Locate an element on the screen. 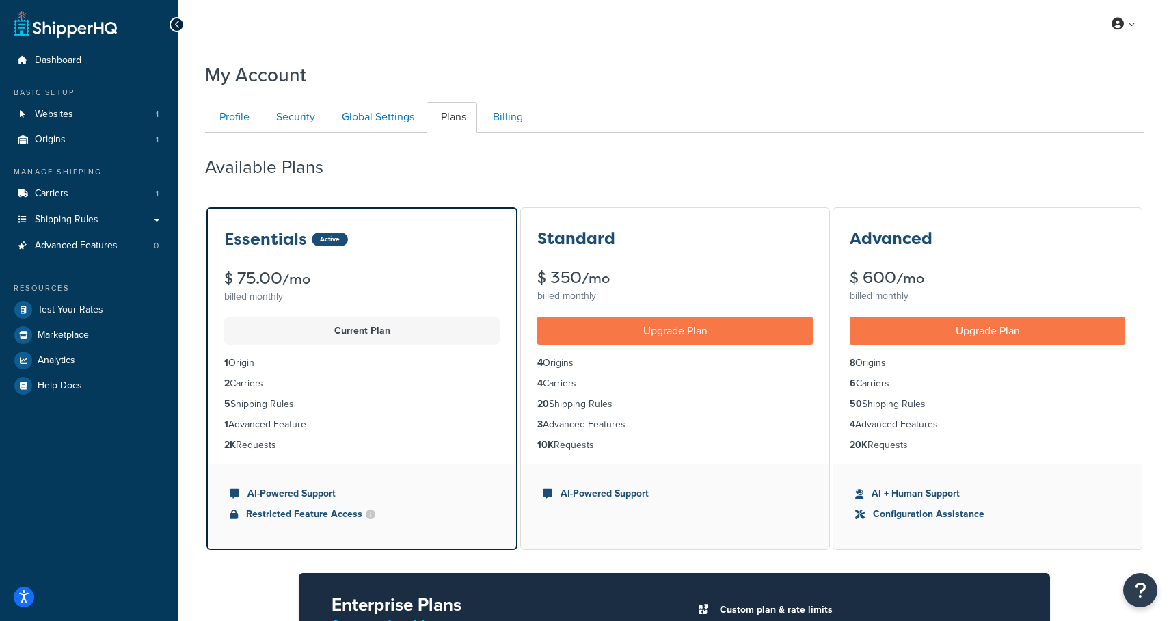 This screenshot has width=1171, height=621. a: Test Your Rates is located at coordinates (89, 310).